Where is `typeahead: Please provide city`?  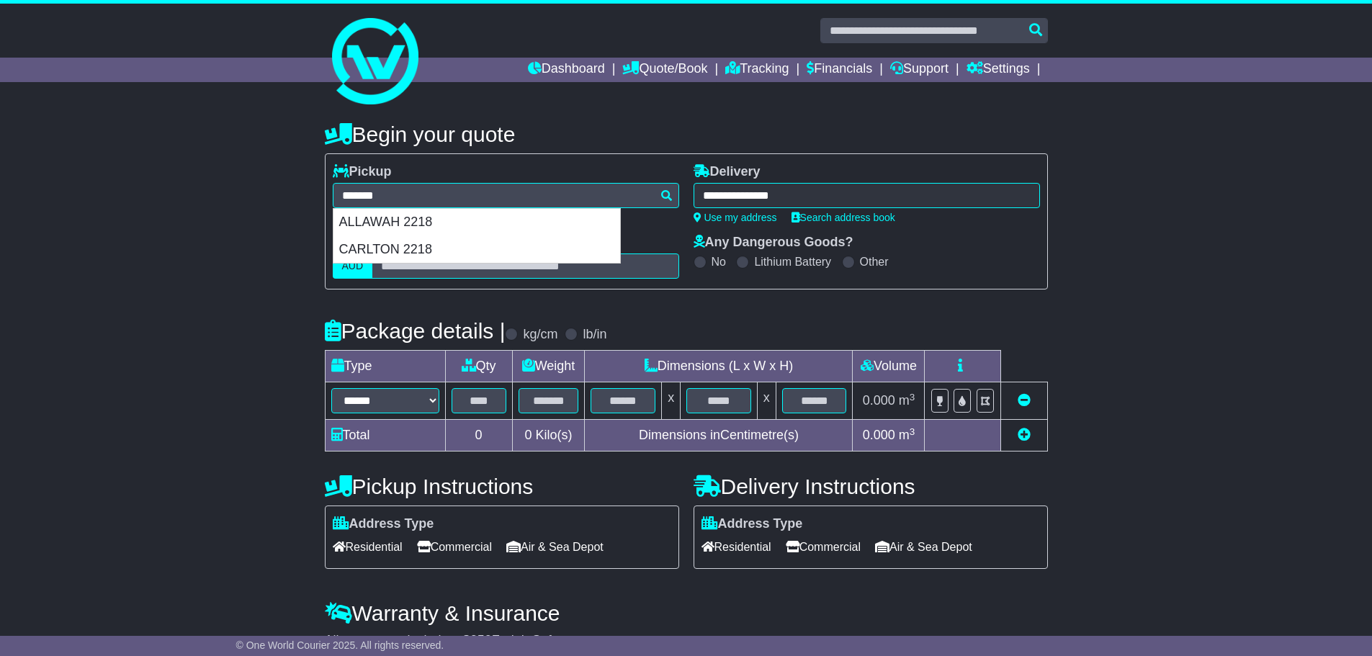 typeahead: Please provide city is located at coordinates (506, 195).